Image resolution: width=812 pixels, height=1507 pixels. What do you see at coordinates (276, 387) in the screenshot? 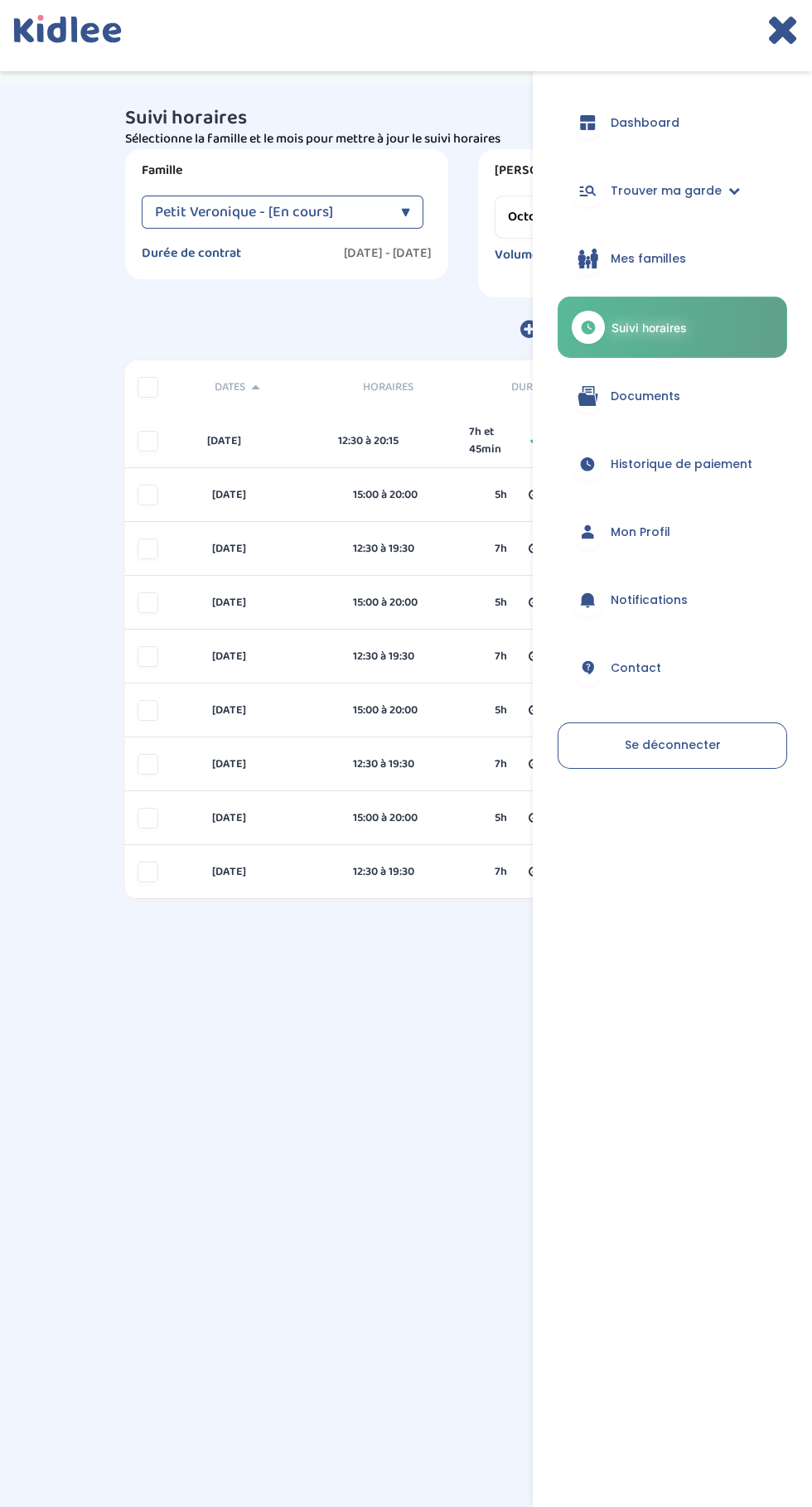
I see `div: Dates` at bounding box center [276, 387].